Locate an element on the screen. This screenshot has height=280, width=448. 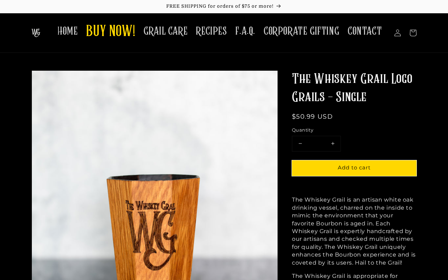
span: CONTACT is located at coordinates (365, 31).